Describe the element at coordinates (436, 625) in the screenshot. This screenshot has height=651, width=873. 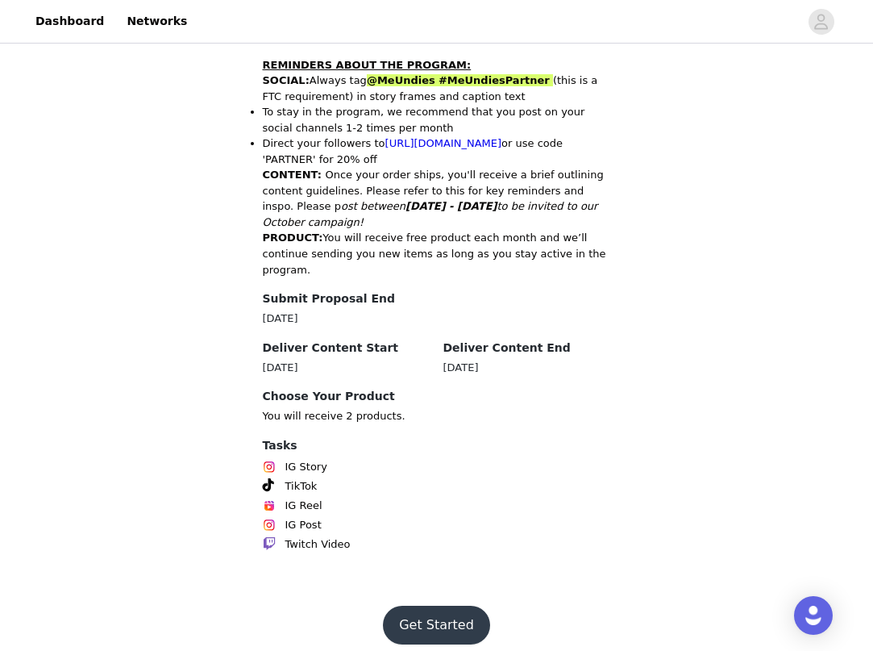
I see `button: Get Started` at that location.